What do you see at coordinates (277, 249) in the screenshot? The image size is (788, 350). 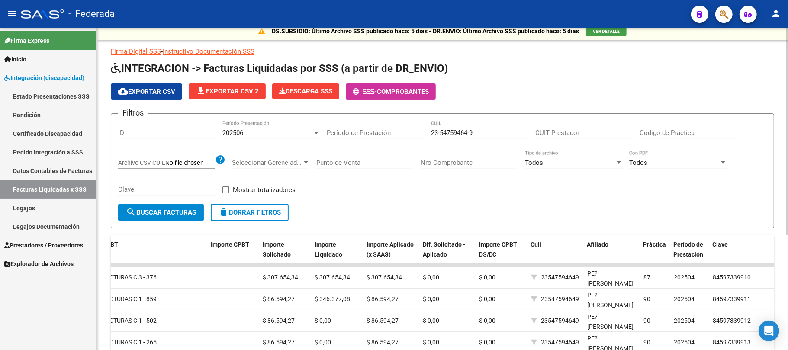 I see `span: Importe Solicitado` at bounding box center [277, 249].